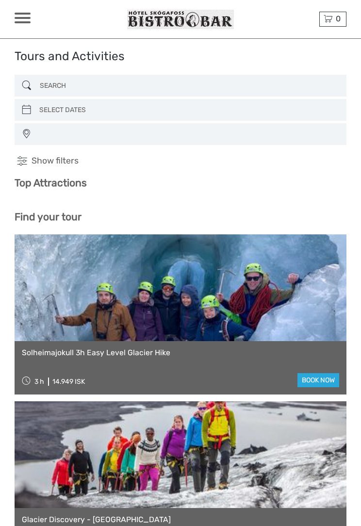  What do you see at coordinates (180, 353) in the screenshot?
I see `a: Solheimajokull 3h Easy Level Glacier Hike` at bounding box center [180, 353].